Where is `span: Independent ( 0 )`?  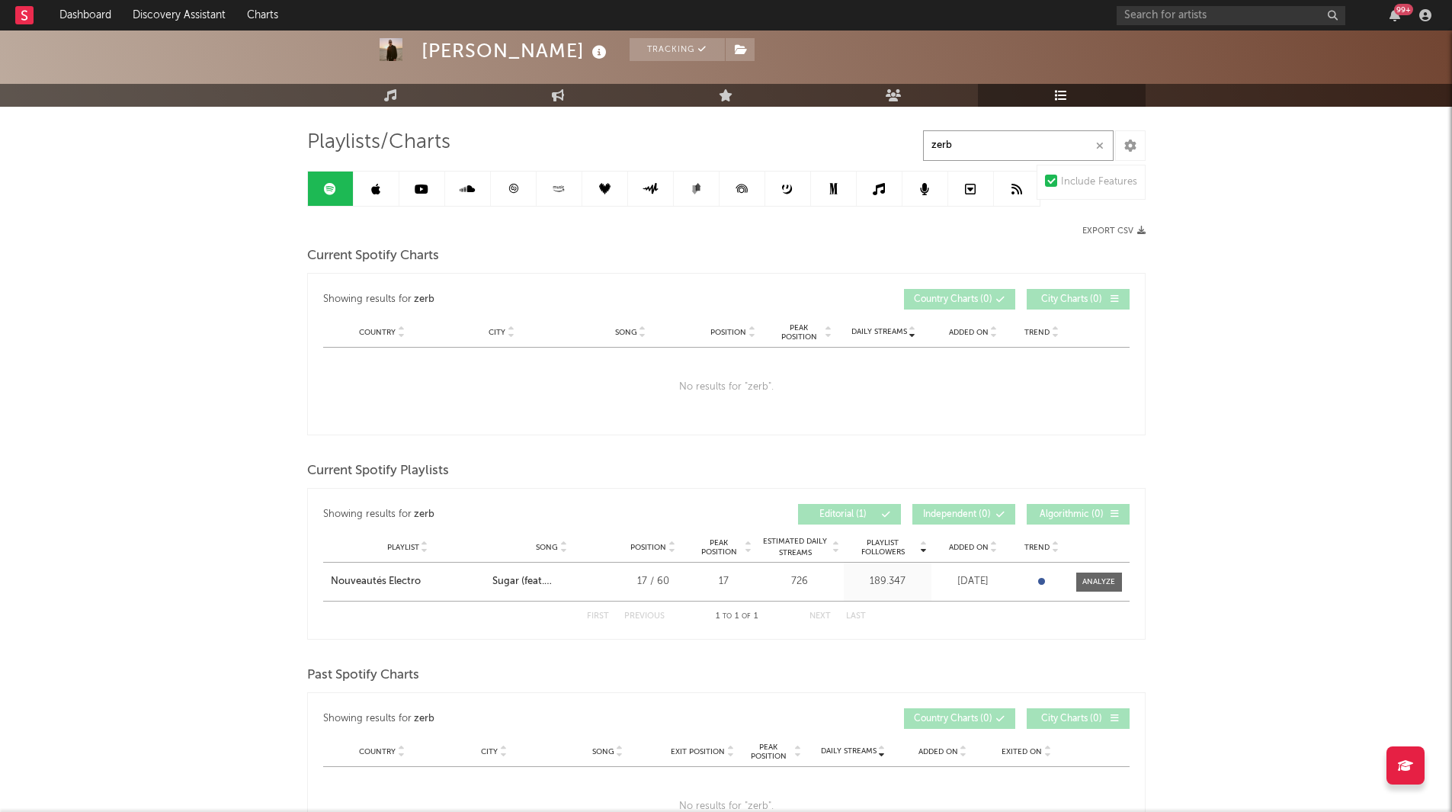
span: Independent ( 0 ) is located at coordinates (958, 515).